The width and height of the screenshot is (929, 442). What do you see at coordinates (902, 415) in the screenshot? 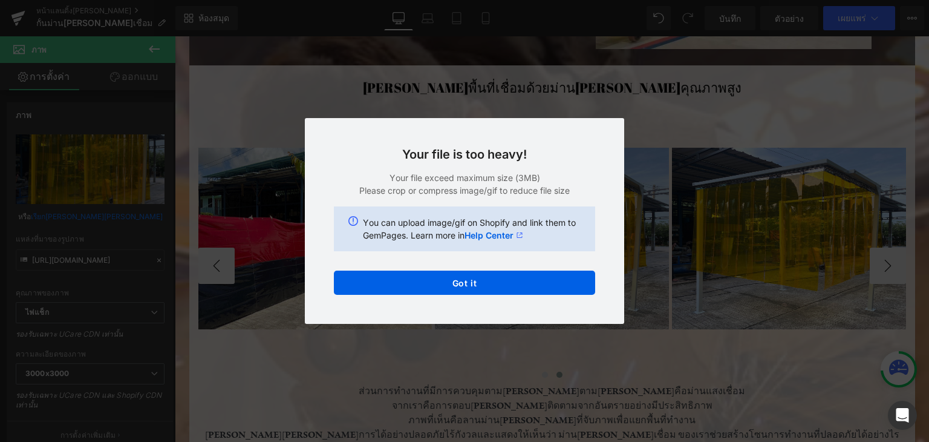
I see `div: เปิดอินเตอร์คอม Messenger` at bounding box center [902, 415].